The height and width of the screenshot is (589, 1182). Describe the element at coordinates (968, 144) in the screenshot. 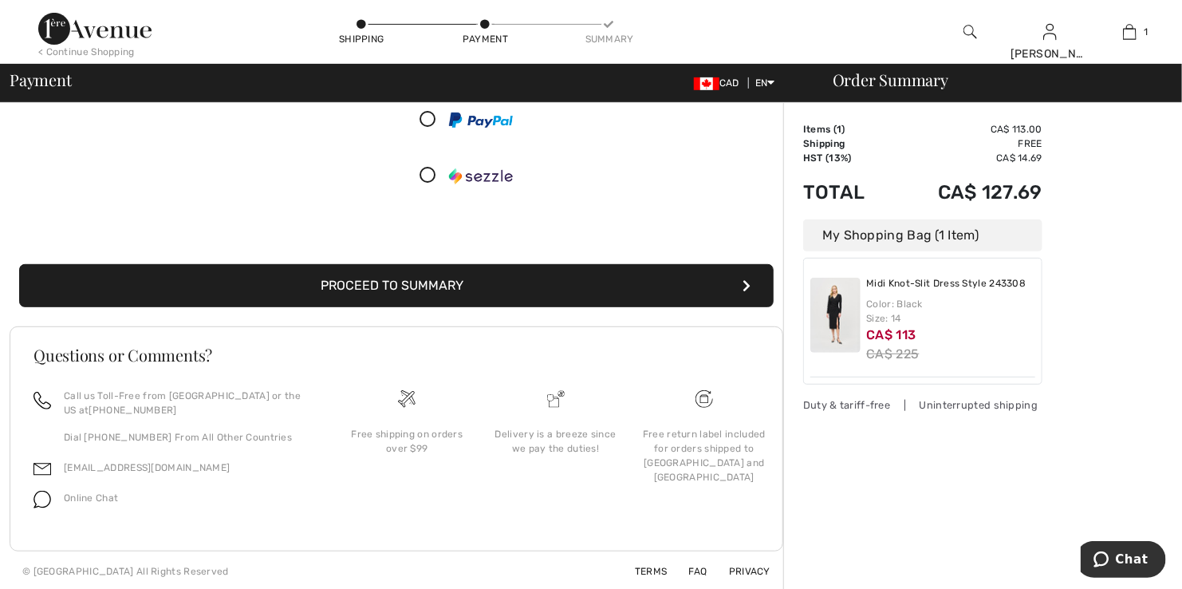

I see `td: Free` at that location.